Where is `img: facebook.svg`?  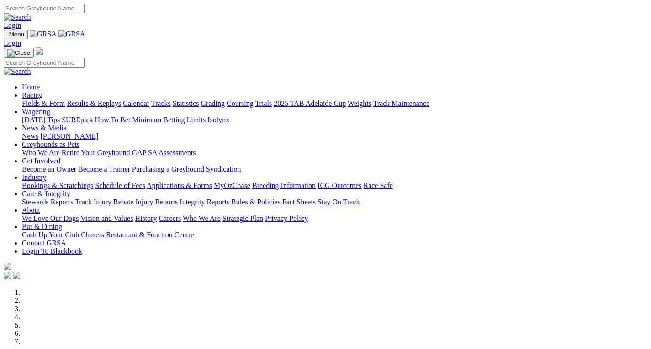
img: facebook.svg is located at coordinates (7, 276).